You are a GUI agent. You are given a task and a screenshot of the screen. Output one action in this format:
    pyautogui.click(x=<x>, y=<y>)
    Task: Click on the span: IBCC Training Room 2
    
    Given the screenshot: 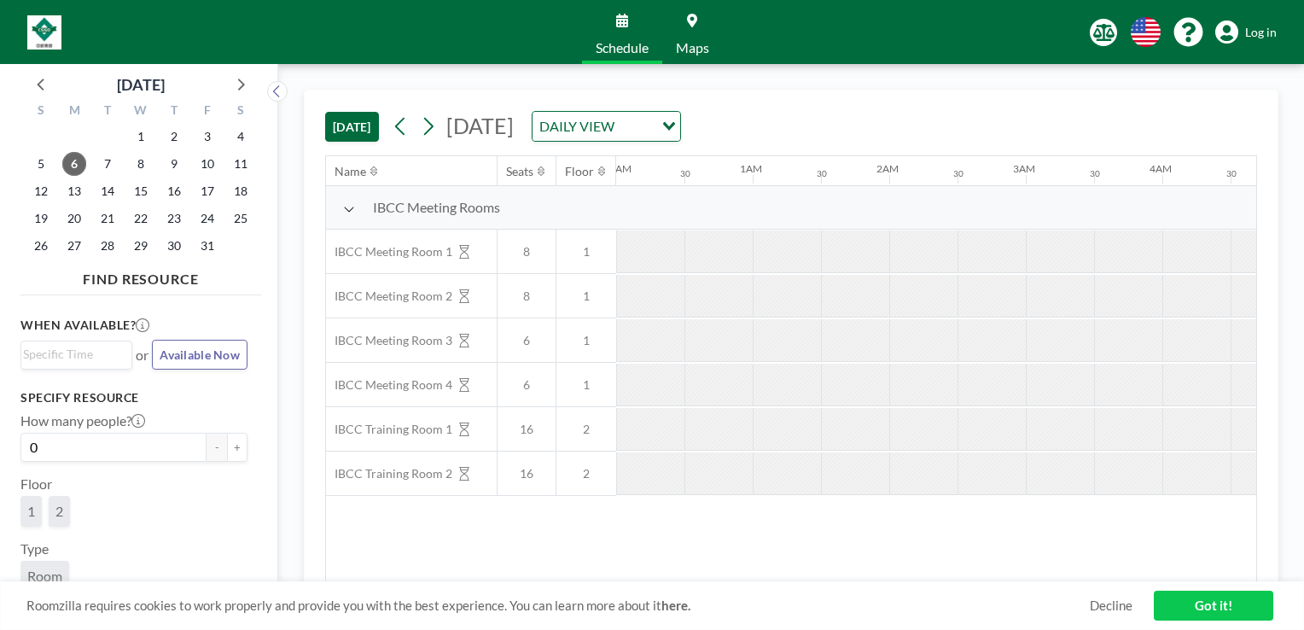 What is the action you would take?
    pyautogui.click(x=389, y=474)
    